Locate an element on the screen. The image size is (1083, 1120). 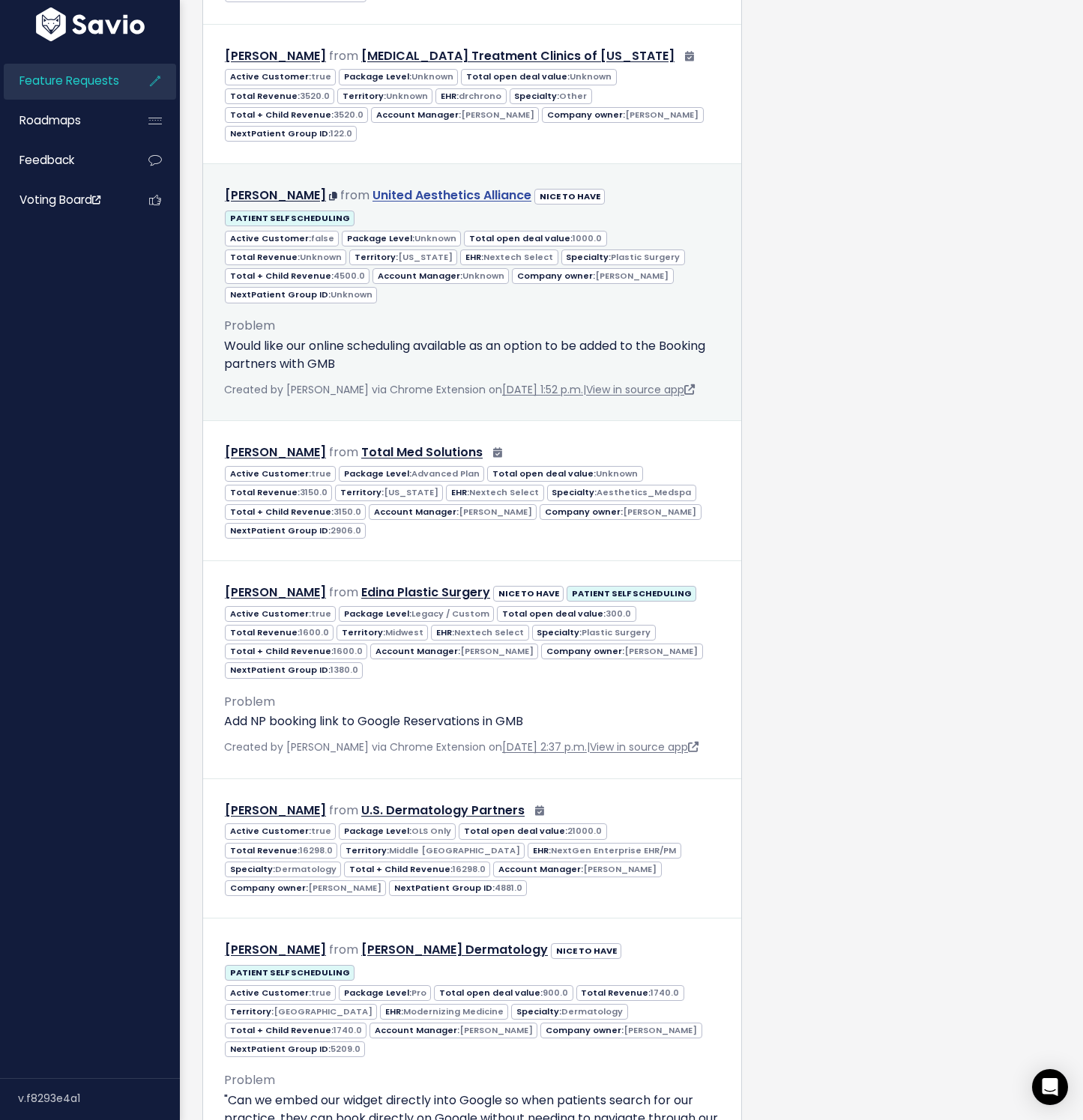
span: Voting Board is located at coordinates (60, 200).